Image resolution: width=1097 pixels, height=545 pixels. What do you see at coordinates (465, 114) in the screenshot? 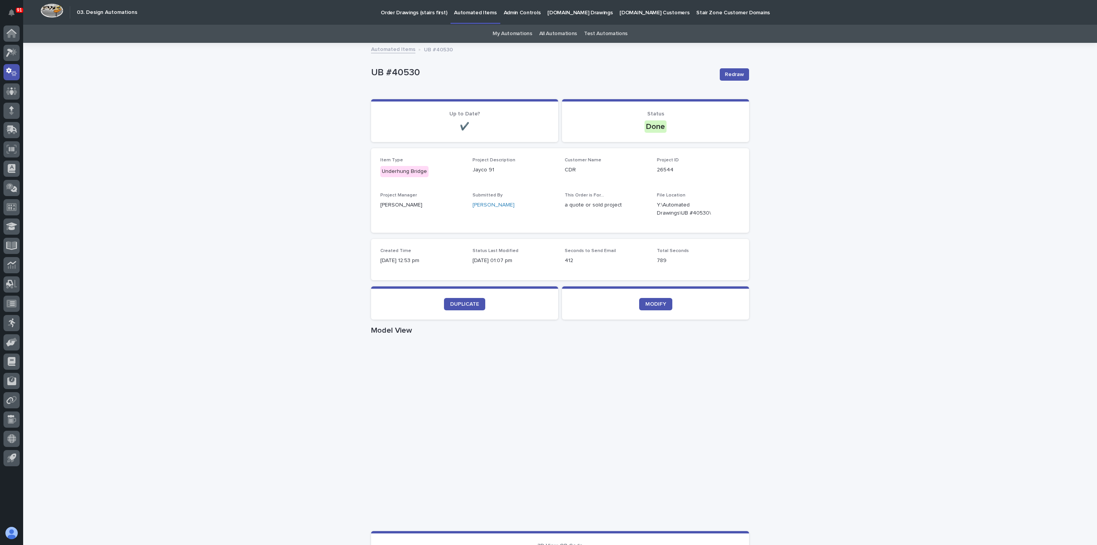
I see `span: Up to Date?` at bounding box center [465, 114].